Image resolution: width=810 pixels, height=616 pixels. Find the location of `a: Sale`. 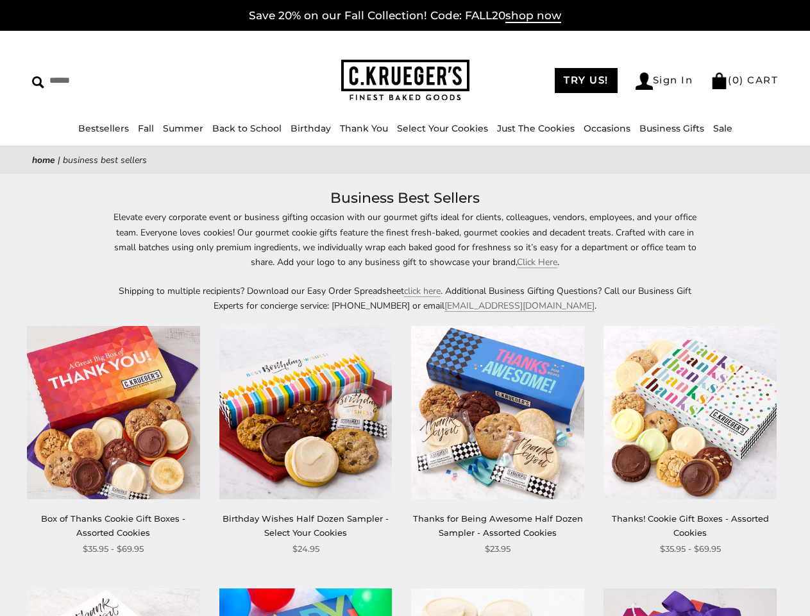

a: Sale is located at coordinates (723, 128).